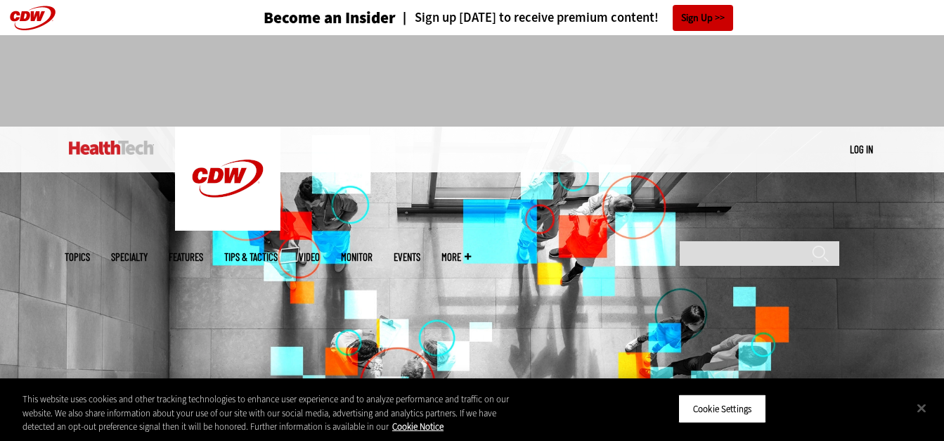  I want to click on a: Events, so click(407, 256).